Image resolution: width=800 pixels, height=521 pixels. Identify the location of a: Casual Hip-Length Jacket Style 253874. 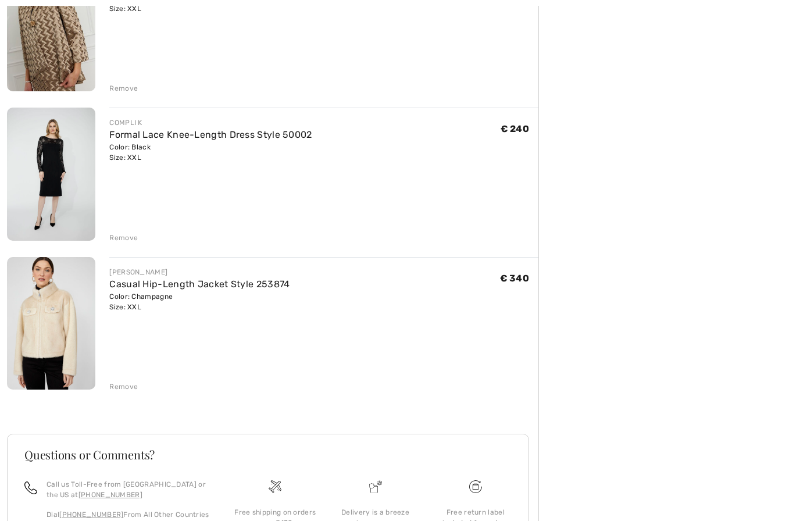
(199, 284).